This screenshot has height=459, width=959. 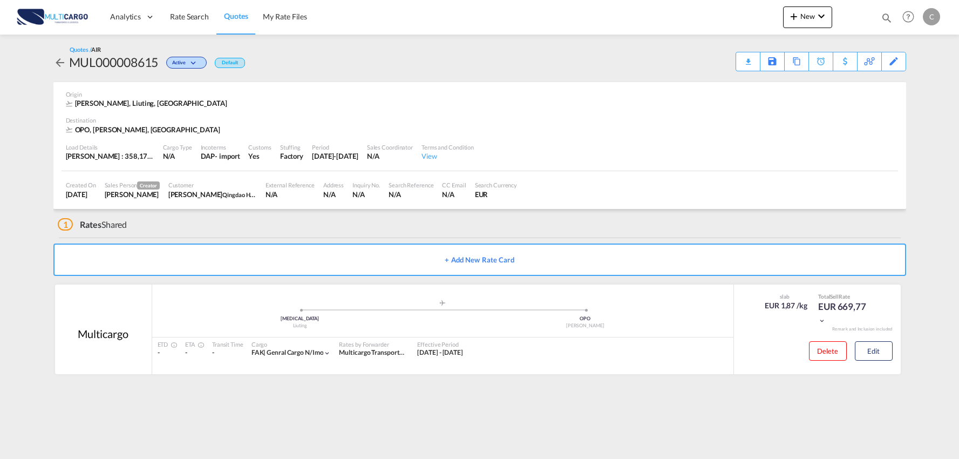 What do you see at coordinates (480, 94) in the screenshot?
I see `div: Origin` at bounding box center [480, 94].